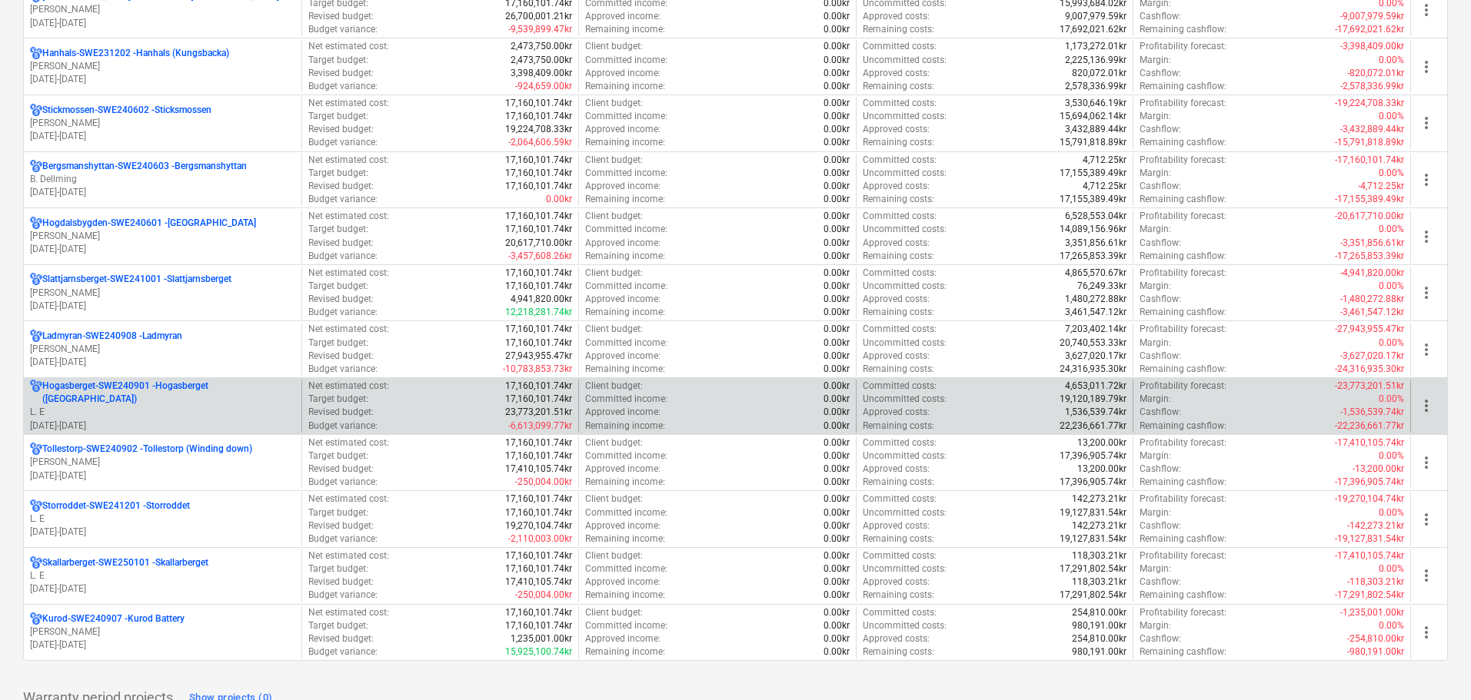 This screenshot has height=700, width=1471. Describe the element at coordinates (1371, 46) in the screenshot. I see `p: -3,398,409.00kr` at that location.